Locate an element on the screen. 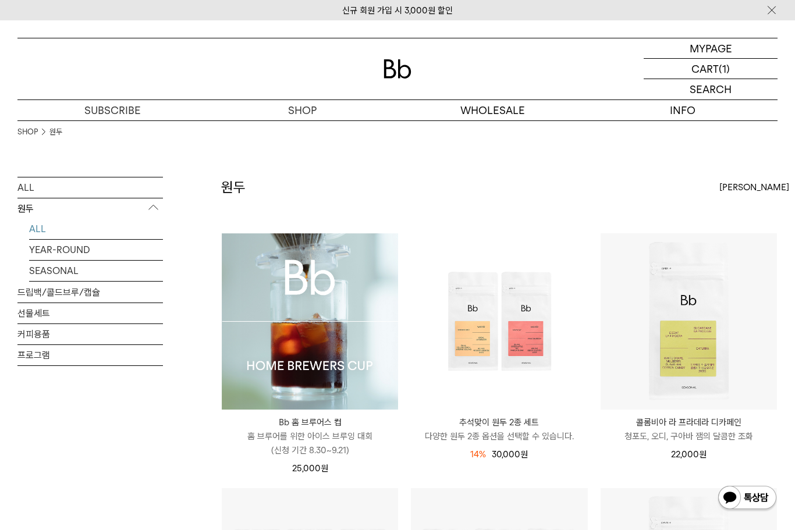  a: 콜롬비아 라 프라데라 디카페인 is located at coordinates (688, 321).